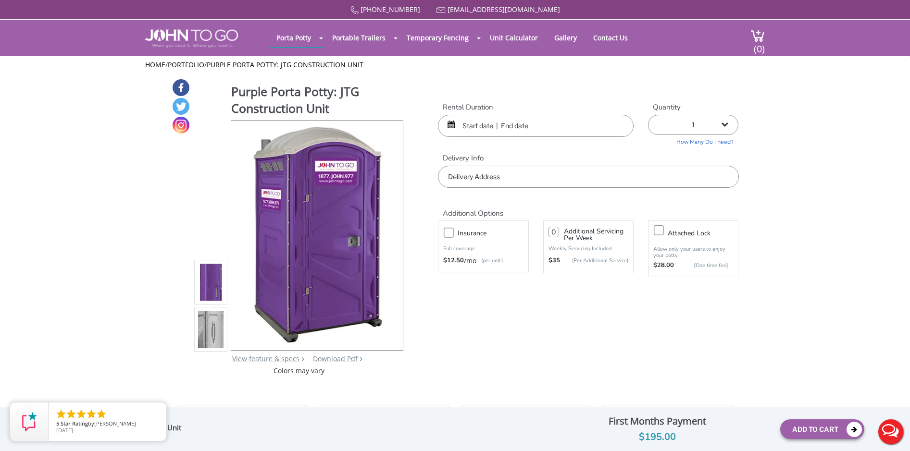 The height and width of the screenshot is (451, 910). What do you see at coordinates (663, 266) in the screenshot?
I see `strong: $28.00` at bounding box center [663, 266].